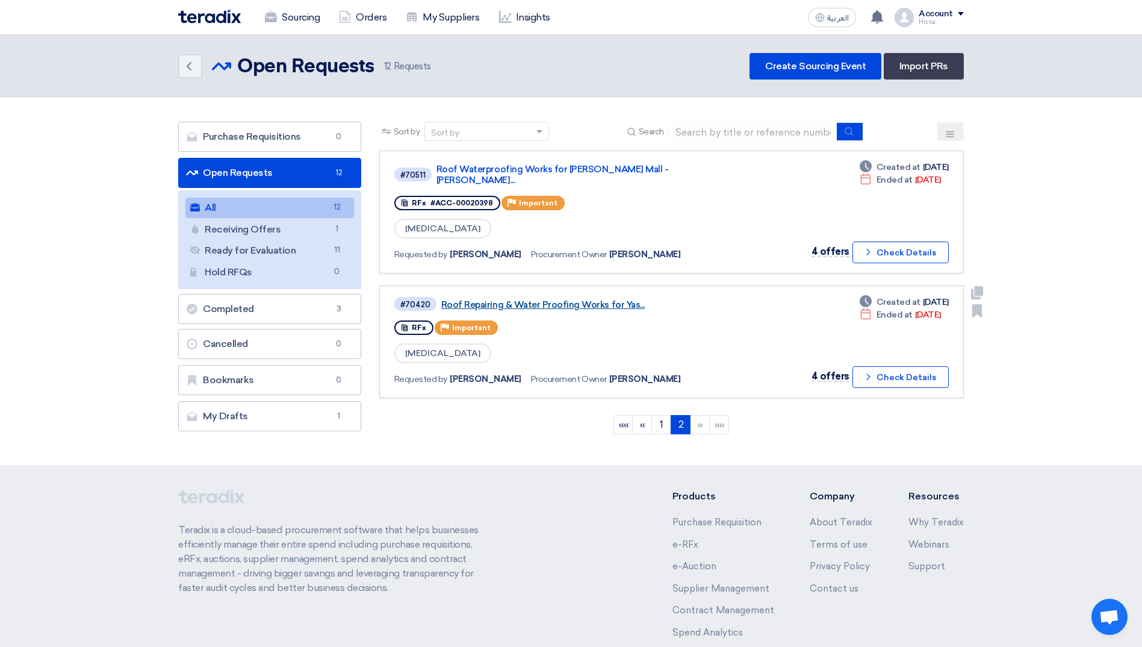 Image resolution: width=1142 pixels, height=647 pixels. What do you see at coordinates (652, 131) in the screenshot?
I see `span: Search` at bounding box center [652, 131].